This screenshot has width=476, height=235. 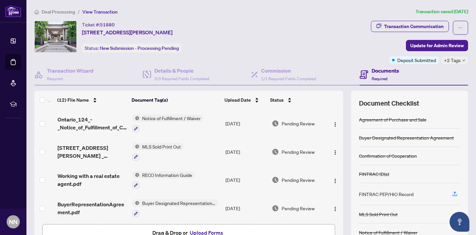 What do you see at coordinates (406, 138) in the screenshot?
I see `div: Buyer Designated Representation Agreement` at bounding box center [406, 138].